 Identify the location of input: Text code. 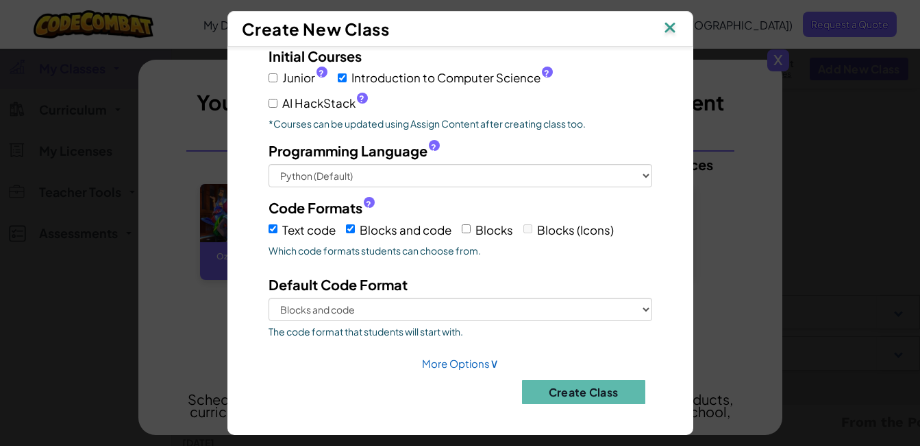
(273, 228).